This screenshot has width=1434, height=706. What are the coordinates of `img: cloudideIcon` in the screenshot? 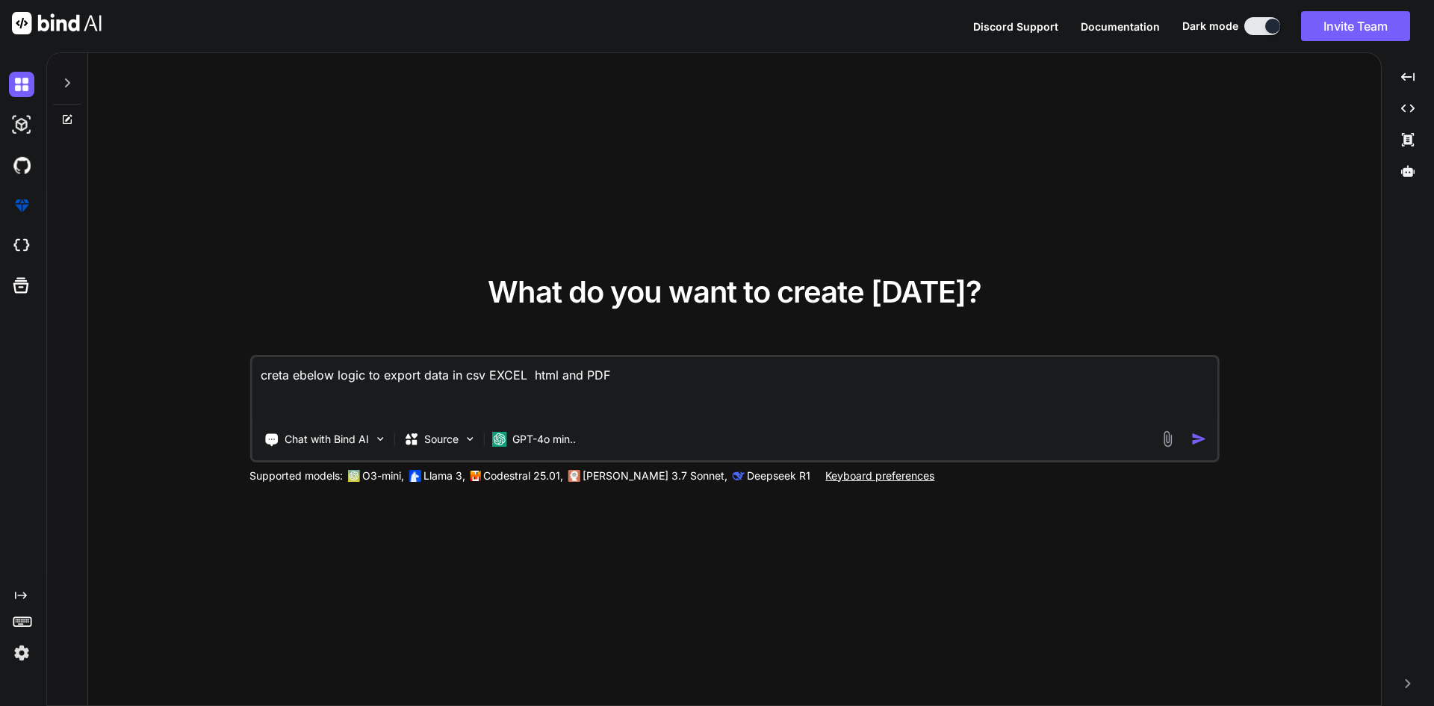 It's located at (22, 246).